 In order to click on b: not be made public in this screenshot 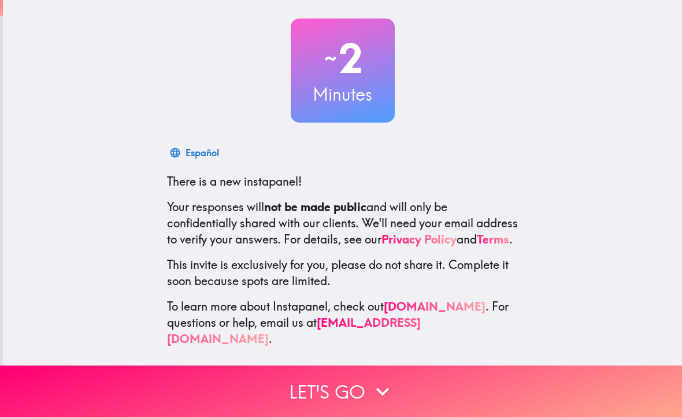, I will do `click(315, 206)`.